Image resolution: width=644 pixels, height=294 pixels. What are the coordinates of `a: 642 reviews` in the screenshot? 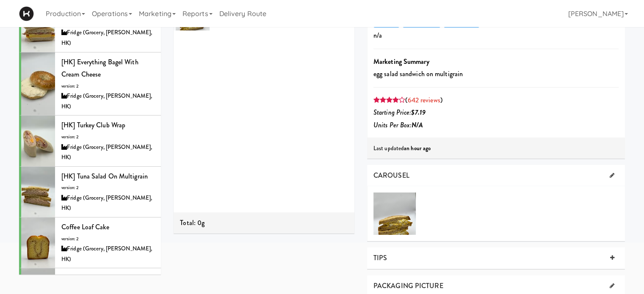 It's located at (424, 100).